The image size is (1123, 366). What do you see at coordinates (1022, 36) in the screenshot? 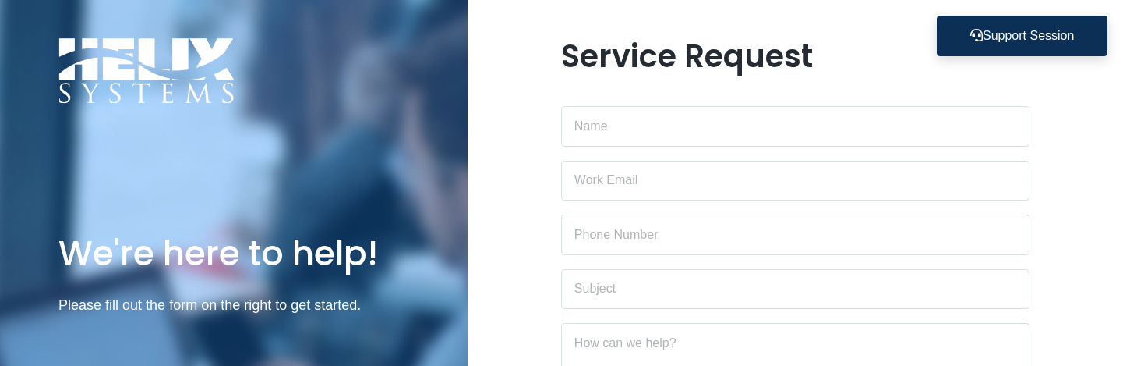
I see `button: Support Session` at bounding box center [1022, 36].